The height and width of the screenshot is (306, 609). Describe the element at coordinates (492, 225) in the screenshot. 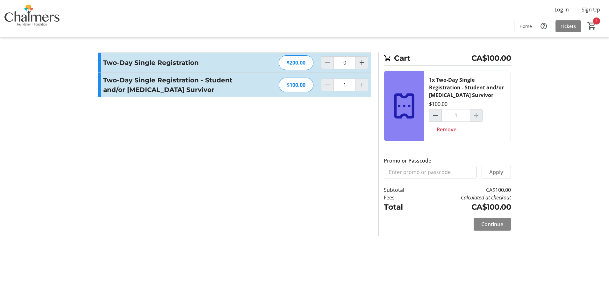

I see `span: Continue` at that location.